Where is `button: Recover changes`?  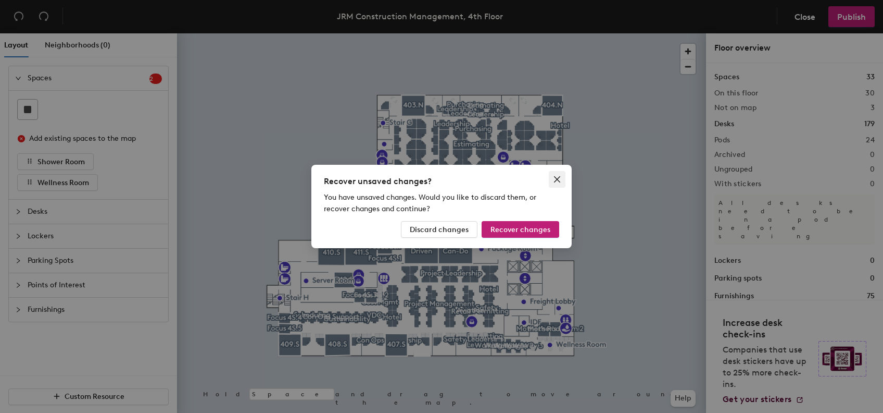 button: Recover changes is located at coordinates (520, 229).